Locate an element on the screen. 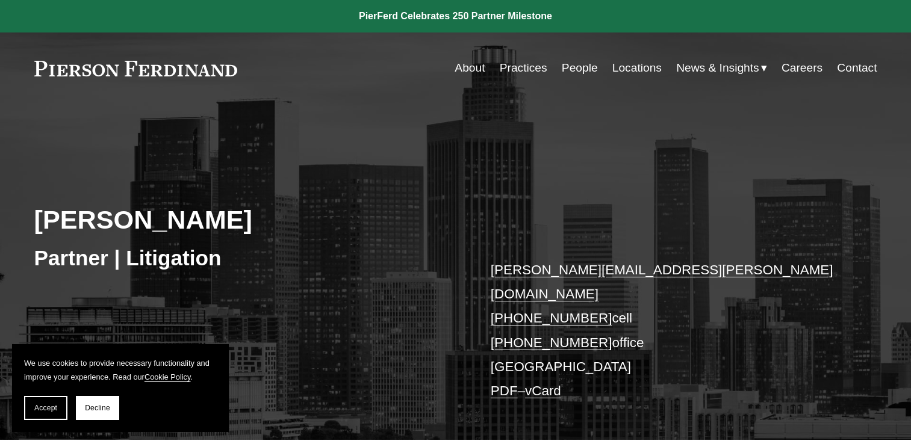  a: PDF is located at coordinates (504, 391).